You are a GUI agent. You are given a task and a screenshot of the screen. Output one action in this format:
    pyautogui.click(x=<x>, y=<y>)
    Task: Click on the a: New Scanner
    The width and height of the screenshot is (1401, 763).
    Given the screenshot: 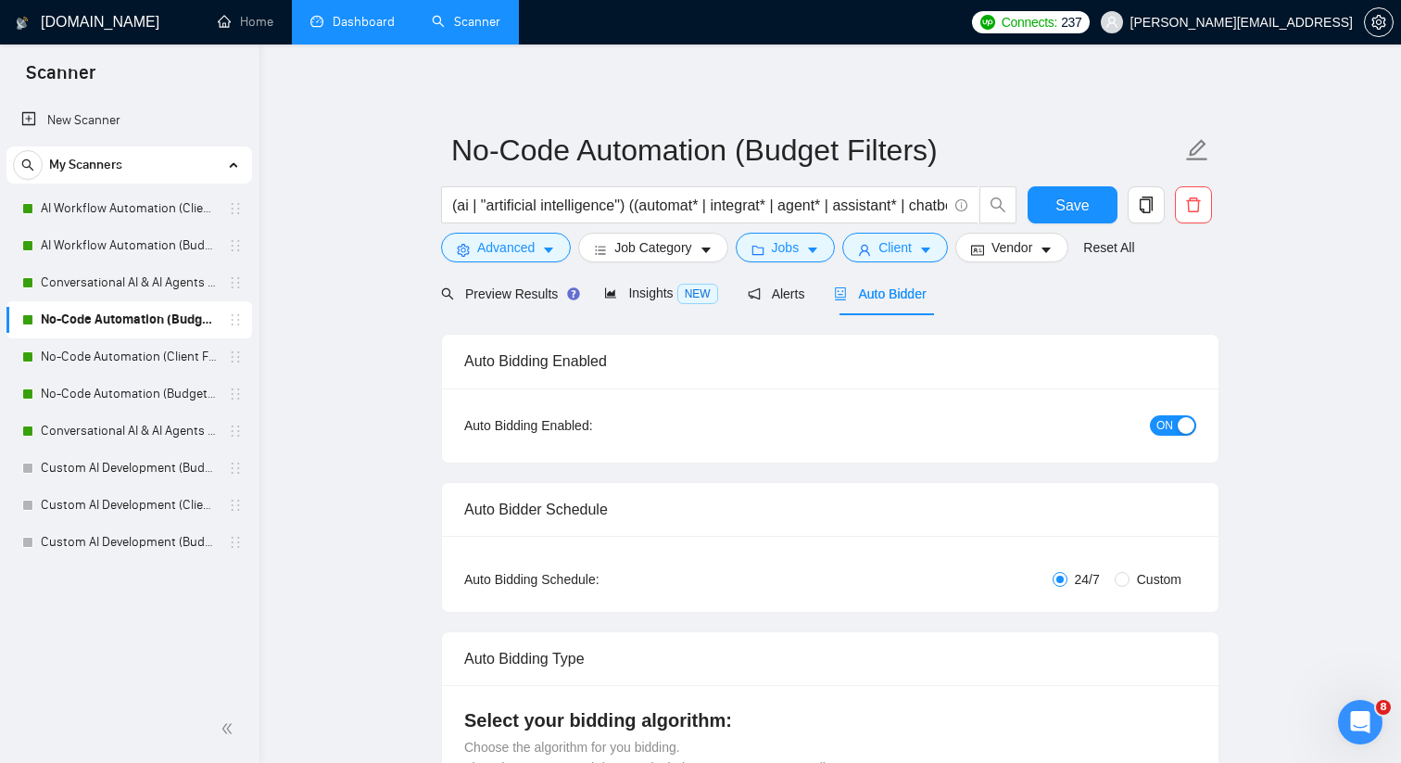 What is the action you would take?
    pyautogui.click(x=129, y=120)
    